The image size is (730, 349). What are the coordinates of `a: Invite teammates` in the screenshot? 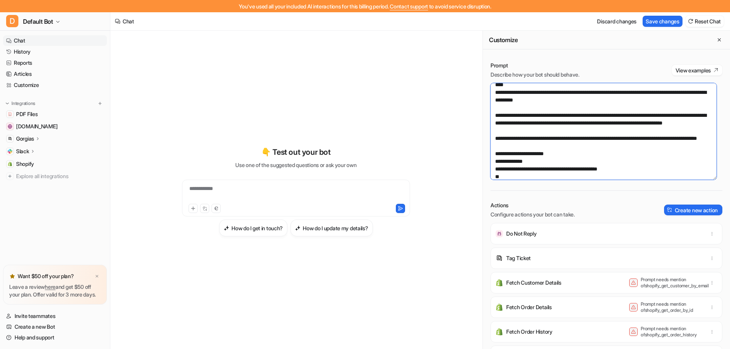 It's located at (55, 316).